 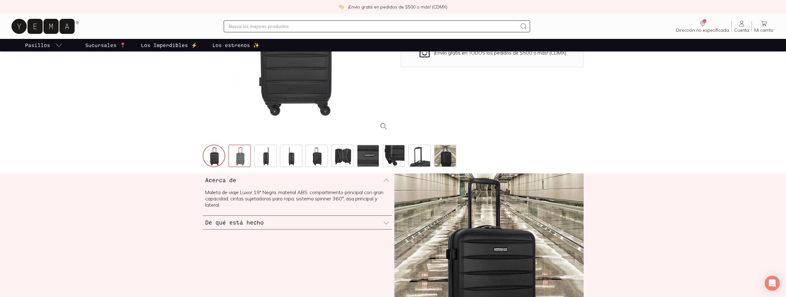 What do you see at coordinates (236, 45) in the screenshot?
I see `a: Los estrenos ✨` at bounding box center [236, 45].